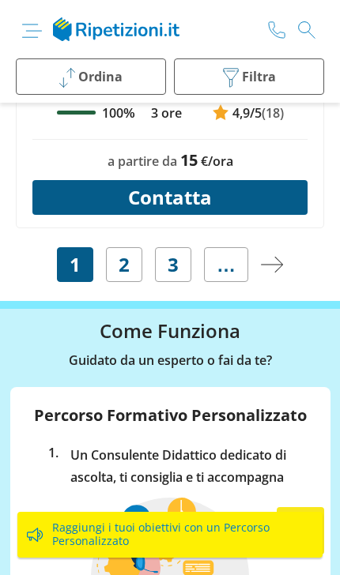  What do you see at coordinates (187, 535) in the screenshot?
I see `span: Raggiungi i tuoi obiettivi con un Percorso Personalizzato` at bounding box center [187, 535].